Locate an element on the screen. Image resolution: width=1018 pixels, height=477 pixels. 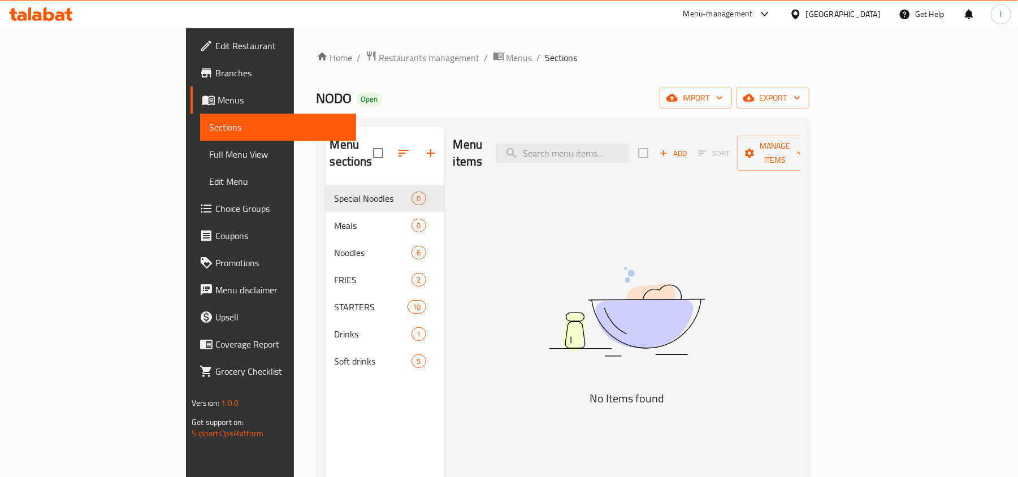
a: Menu disclaimer is located at coordinates (273, 290).